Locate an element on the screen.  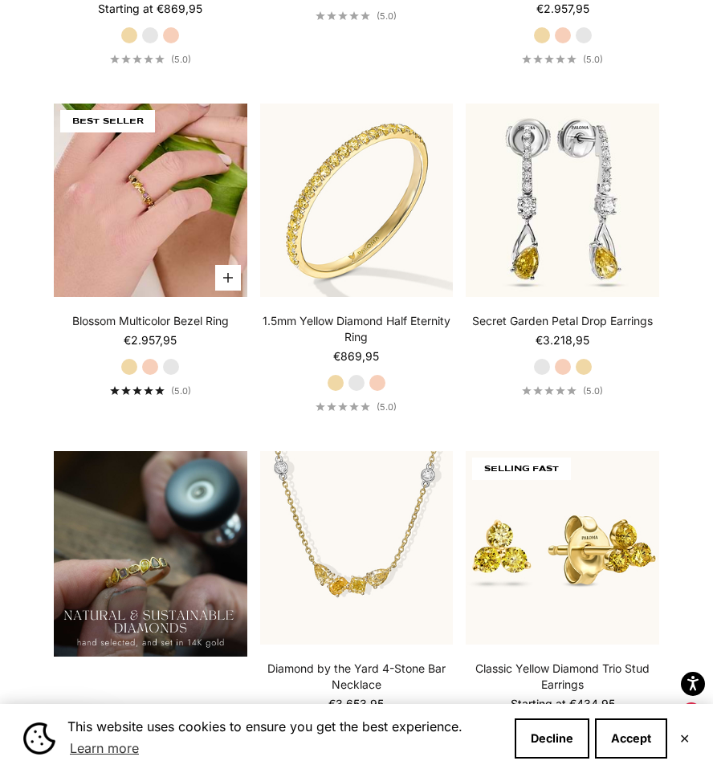
sale-price: €3.653,95 is located at coordinates (356, 704).